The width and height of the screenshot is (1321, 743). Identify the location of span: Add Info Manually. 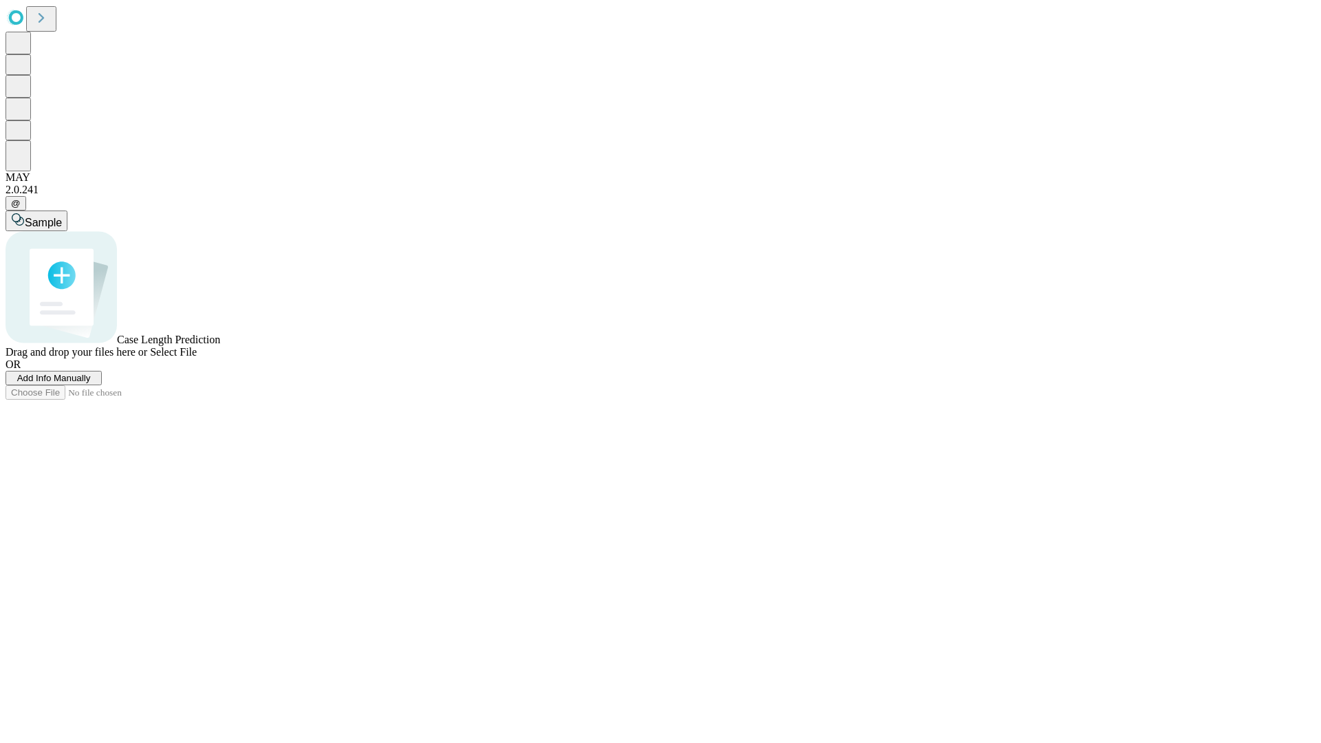
(54, 378).